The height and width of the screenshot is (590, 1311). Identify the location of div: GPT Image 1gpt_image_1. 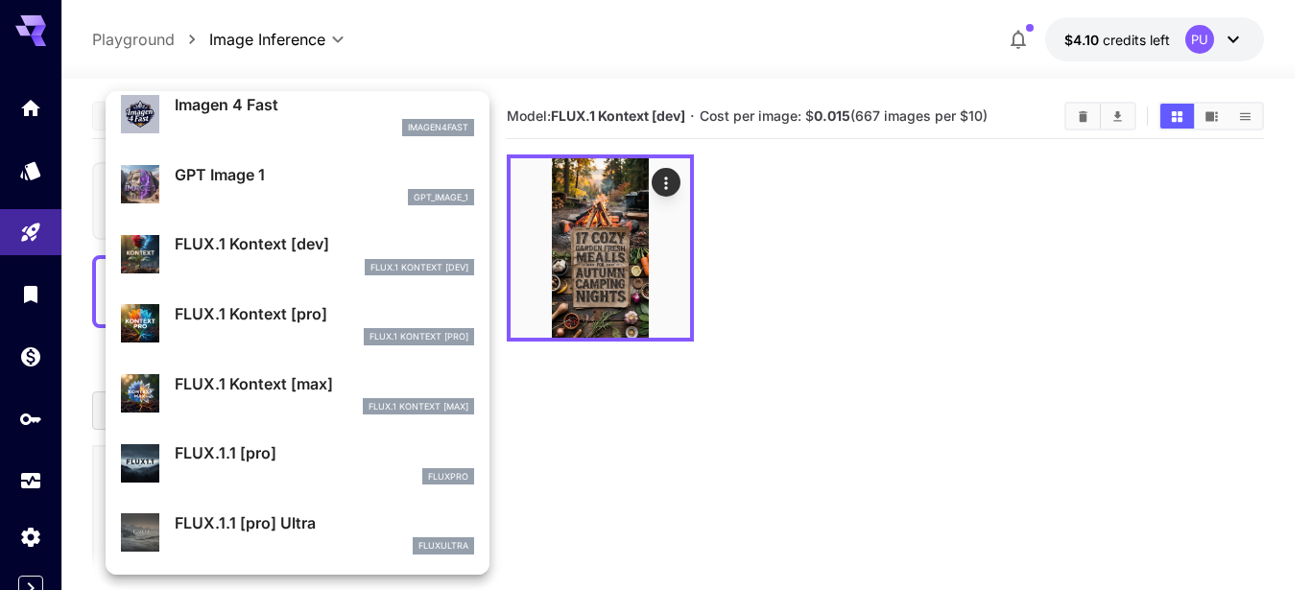
(298, 184).